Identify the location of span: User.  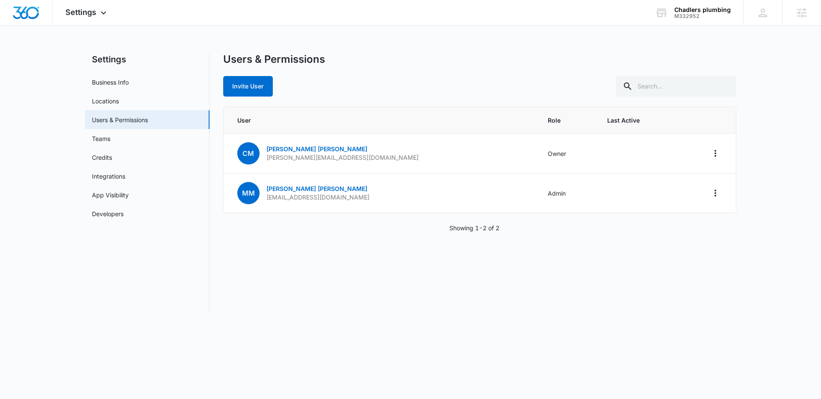
(382, 120).